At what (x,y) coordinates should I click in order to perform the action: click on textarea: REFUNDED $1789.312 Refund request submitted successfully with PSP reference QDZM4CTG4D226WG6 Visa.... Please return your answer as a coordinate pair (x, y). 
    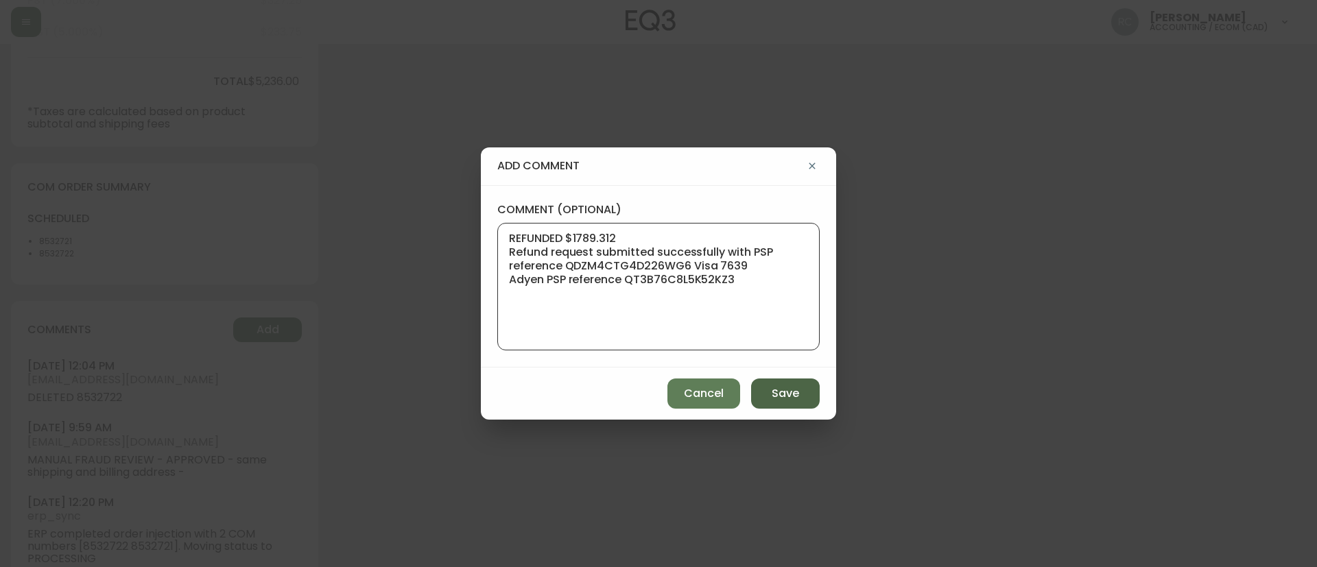
    Looking at the image, I should click on (658, 287).